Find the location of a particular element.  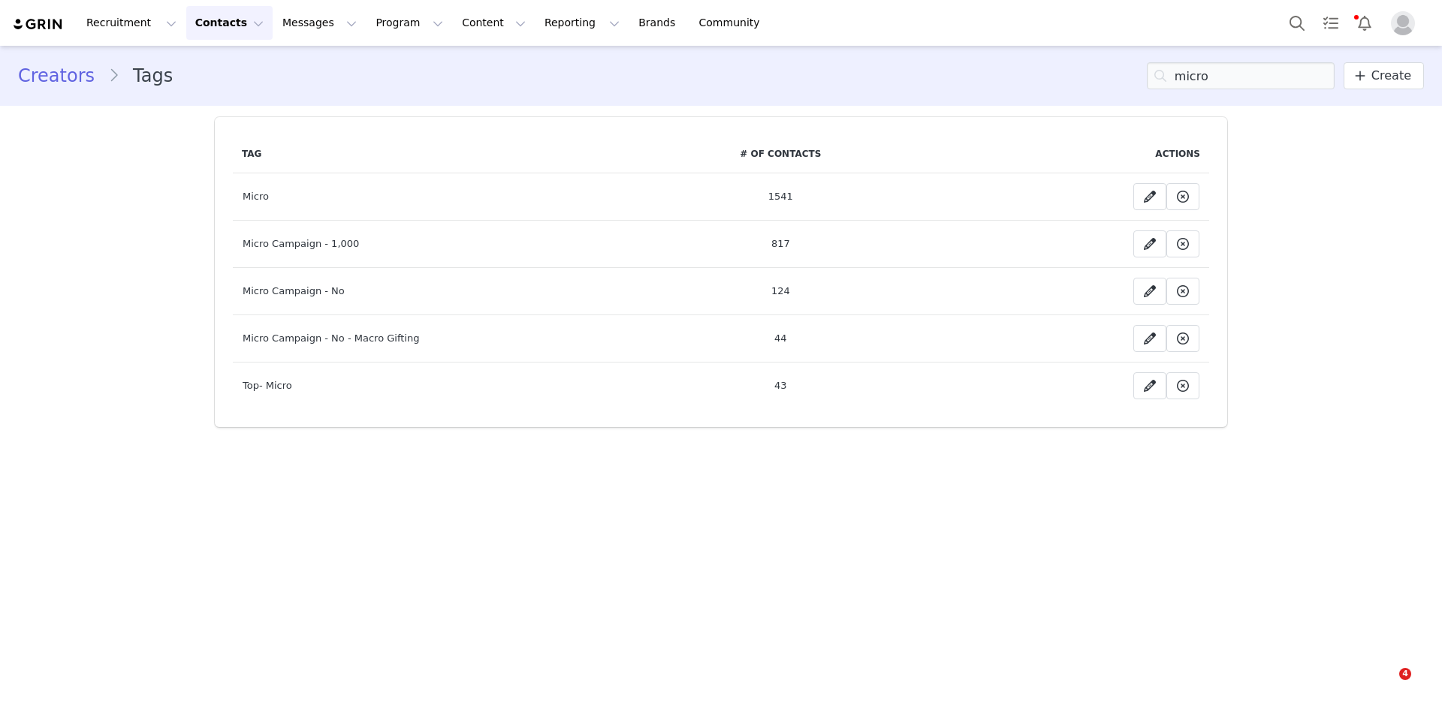

td: Micro Campaign - No - Macro Gifting is located at coordinates (428, 339).